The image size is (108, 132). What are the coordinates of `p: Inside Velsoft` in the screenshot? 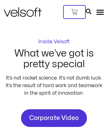 It's located at (54, 42).